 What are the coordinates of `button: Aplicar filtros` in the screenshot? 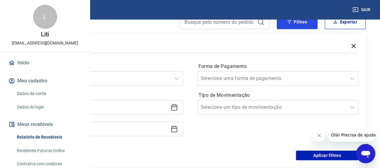 It's located at (327, 155).